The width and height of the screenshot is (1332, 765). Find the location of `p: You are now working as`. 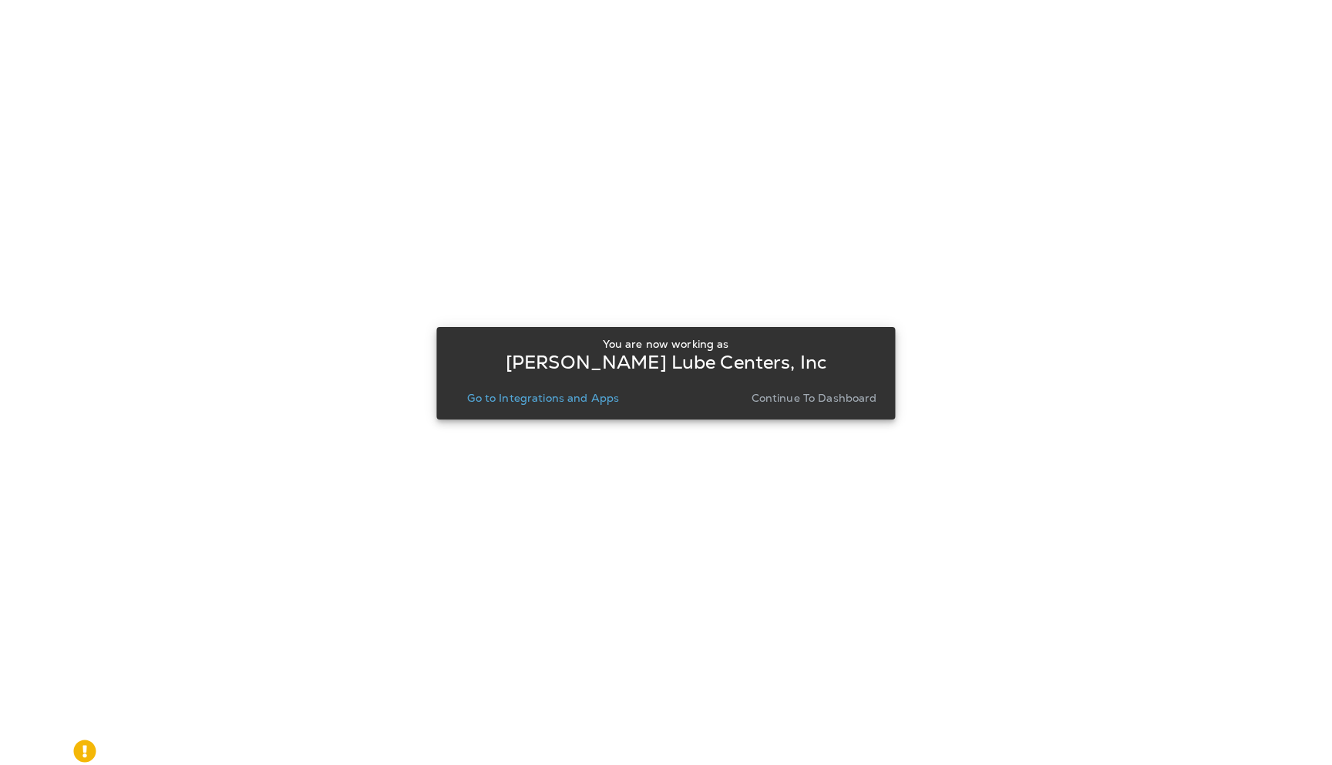

p: You are now working as is located at coordinates (665, 344).